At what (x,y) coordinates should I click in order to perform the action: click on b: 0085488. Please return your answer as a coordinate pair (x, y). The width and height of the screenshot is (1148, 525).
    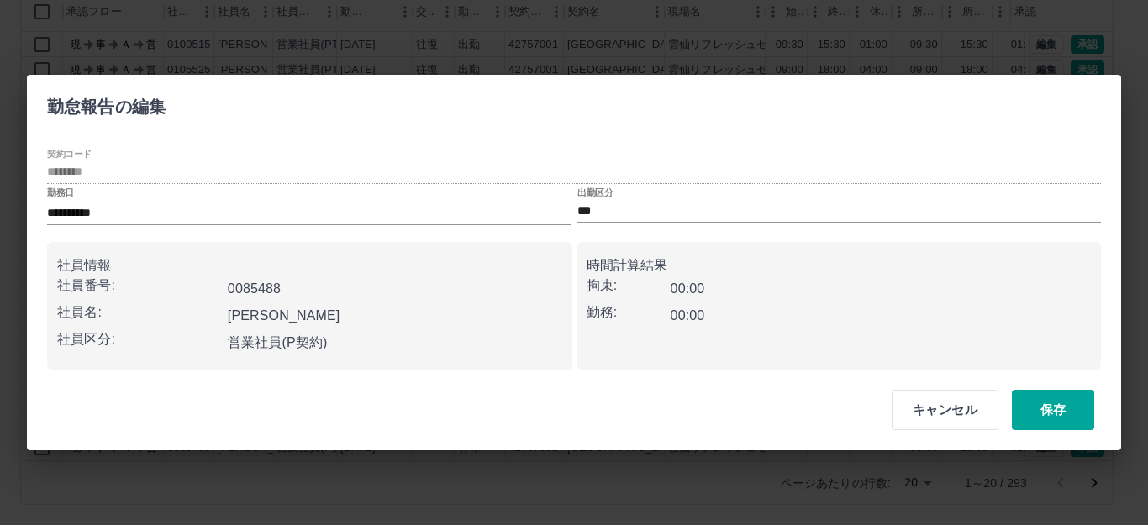
    Looking at the image, I should click on (254, 288).